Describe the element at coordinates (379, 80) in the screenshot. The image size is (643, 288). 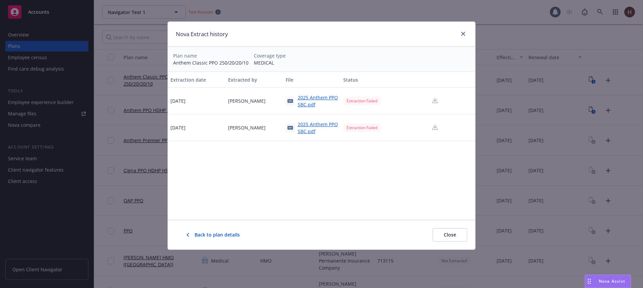
I see `div: Status` at that location.